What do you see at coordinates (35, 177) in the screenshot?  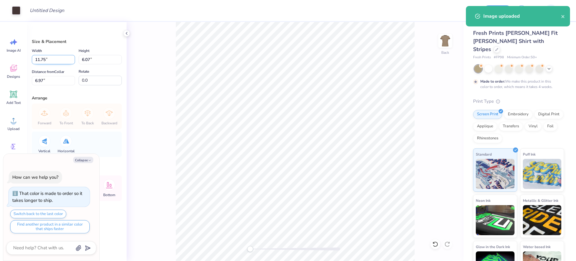 I see `div: How can we help you?` at bounding box center [35, 177].